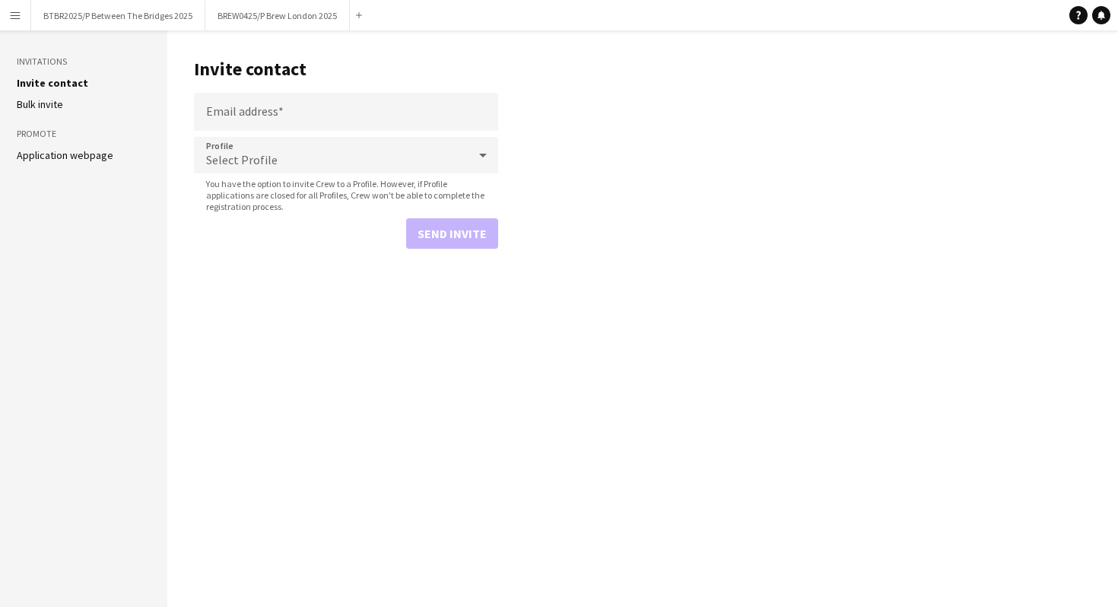 The width and height of the screenshot is (1118, 607). What do you see at coordinates (84, 62) in the screenshot?
I see `h3: Invitations` at bounding box center [84, 62].